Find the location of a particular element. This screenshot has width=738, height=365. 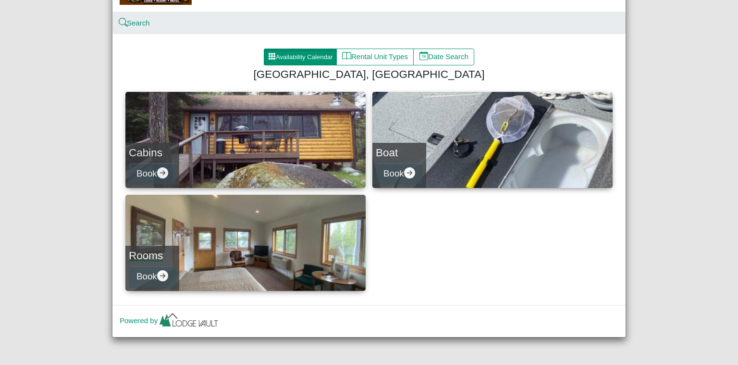

img: lv-small.ca335149.png is located at coordinates (189, 321).